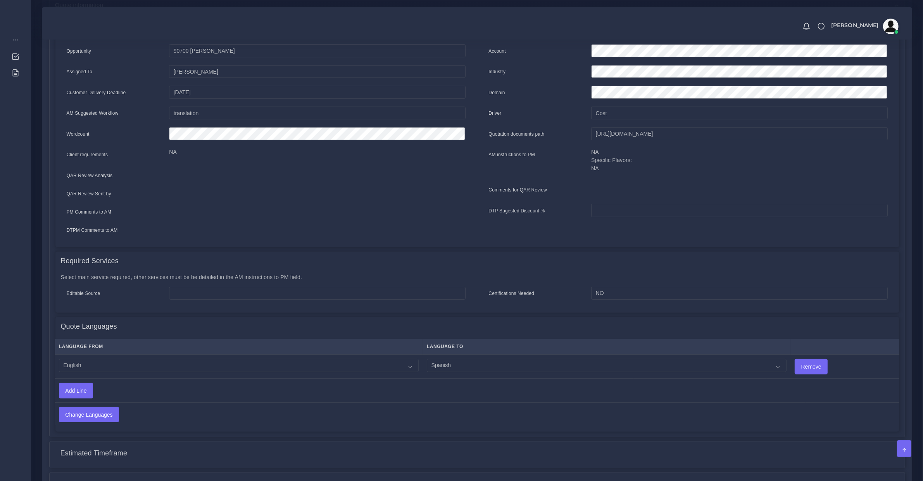 The width and height of the screenshot is (923, 481). Describe the element at coordinates (891, 26) in the screenshot. I see `img: avatar` at that location.